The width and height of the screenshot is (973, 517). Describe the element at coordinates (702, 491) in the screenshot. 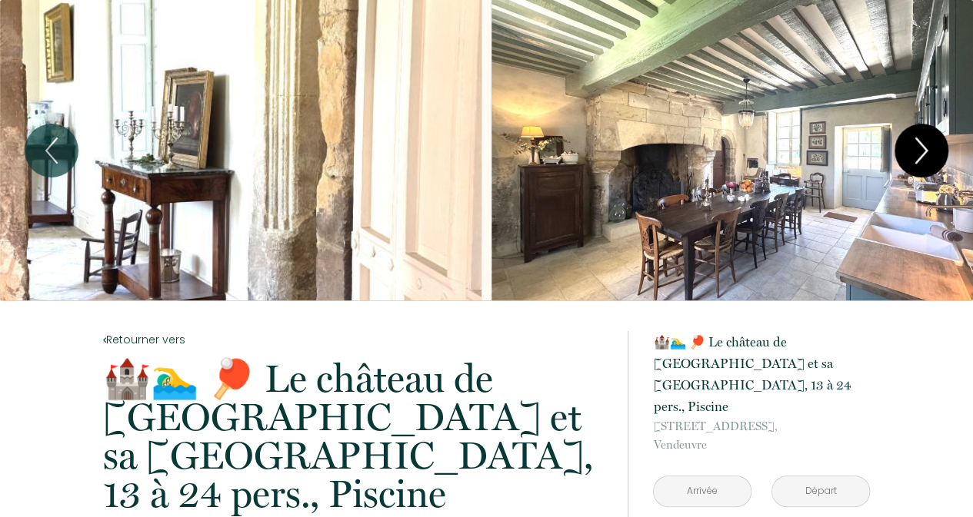

I see `input: Arrivée` at that location.